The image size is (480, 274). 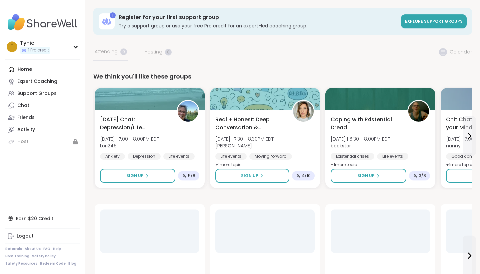 I want to click on a: Chat, so click(x=42, y=105).